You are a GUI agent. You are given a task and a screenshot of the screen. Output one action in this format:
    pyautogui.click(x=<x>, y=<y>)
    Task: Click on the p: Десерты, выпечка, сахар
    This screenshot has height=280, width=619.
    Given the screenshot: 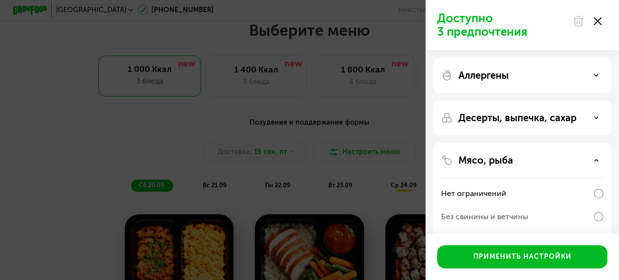 What is the action you would take?
    pyautogui.click(x=517, y=118)
    